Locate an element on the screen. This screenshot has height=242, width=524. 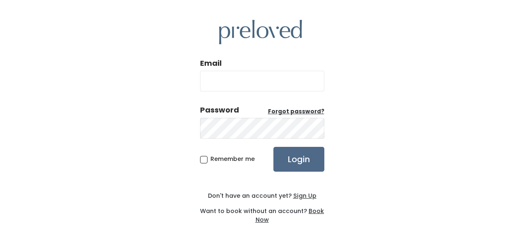
div: Want to book without an account? is located at coordinates (262, 213).